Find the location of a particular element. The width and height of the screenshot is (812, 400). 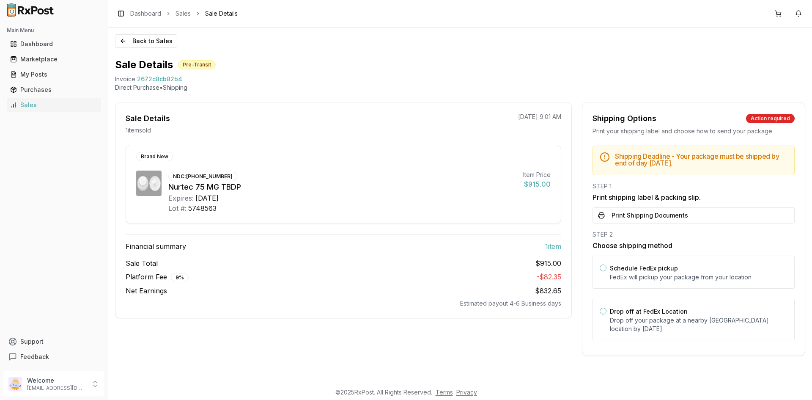

div: Dashboard is located at coordinates (54, 44).